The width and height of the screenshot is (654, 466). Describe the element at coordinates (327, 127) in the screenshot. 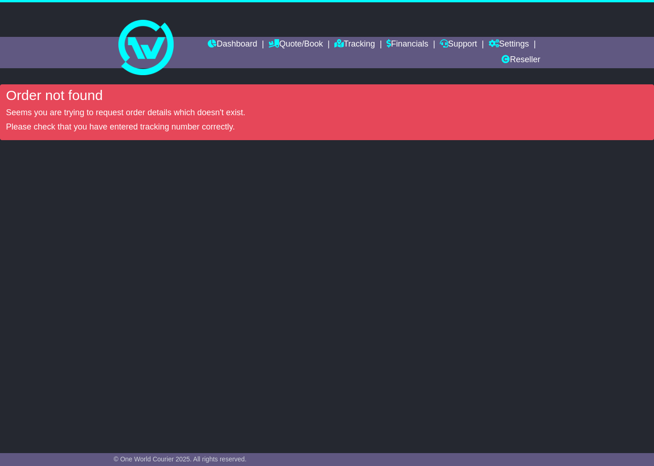

I see `p: Please check that you have entered tracking number correctly.` at that location.